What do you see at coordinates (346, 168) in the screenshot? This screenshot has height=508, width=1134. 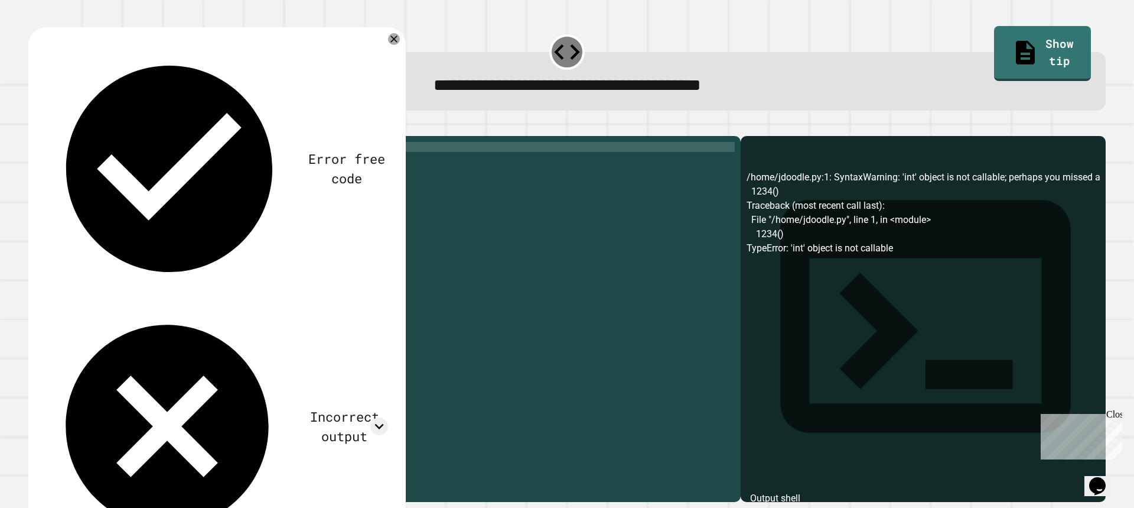 I see `div: Error free code` at bounding box center [346, 168].